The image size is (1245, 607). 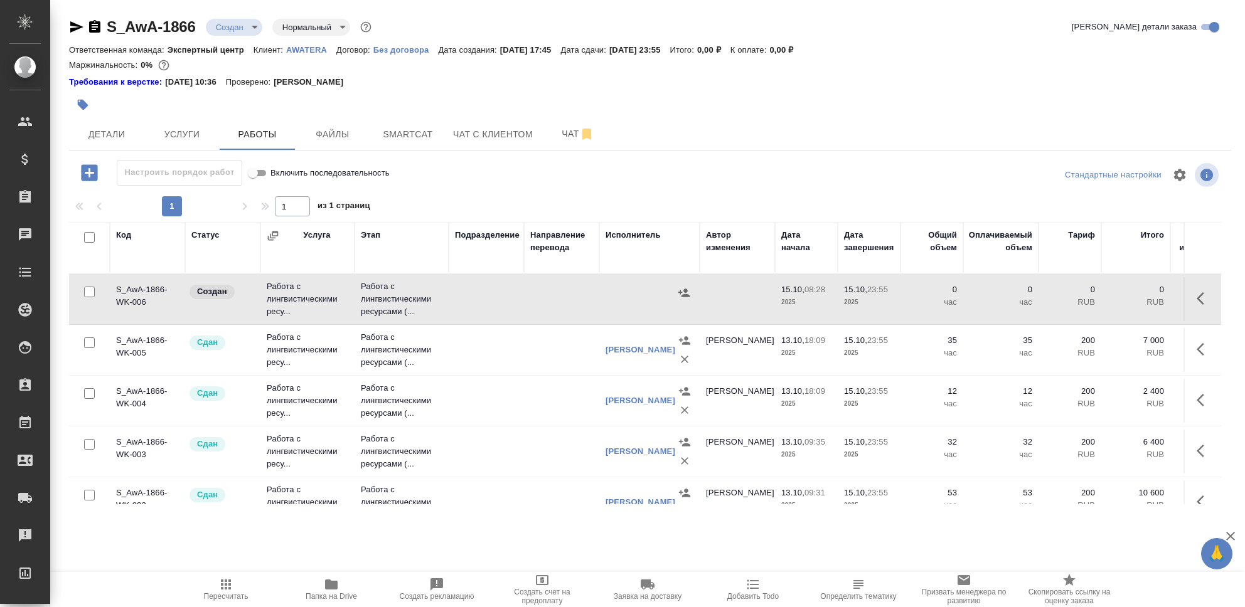 What do you see at coordinates (1205, 248) in the screenshot?
I see `div: Прогресс исполнителя в SC` at bounding box center [1205, 248].